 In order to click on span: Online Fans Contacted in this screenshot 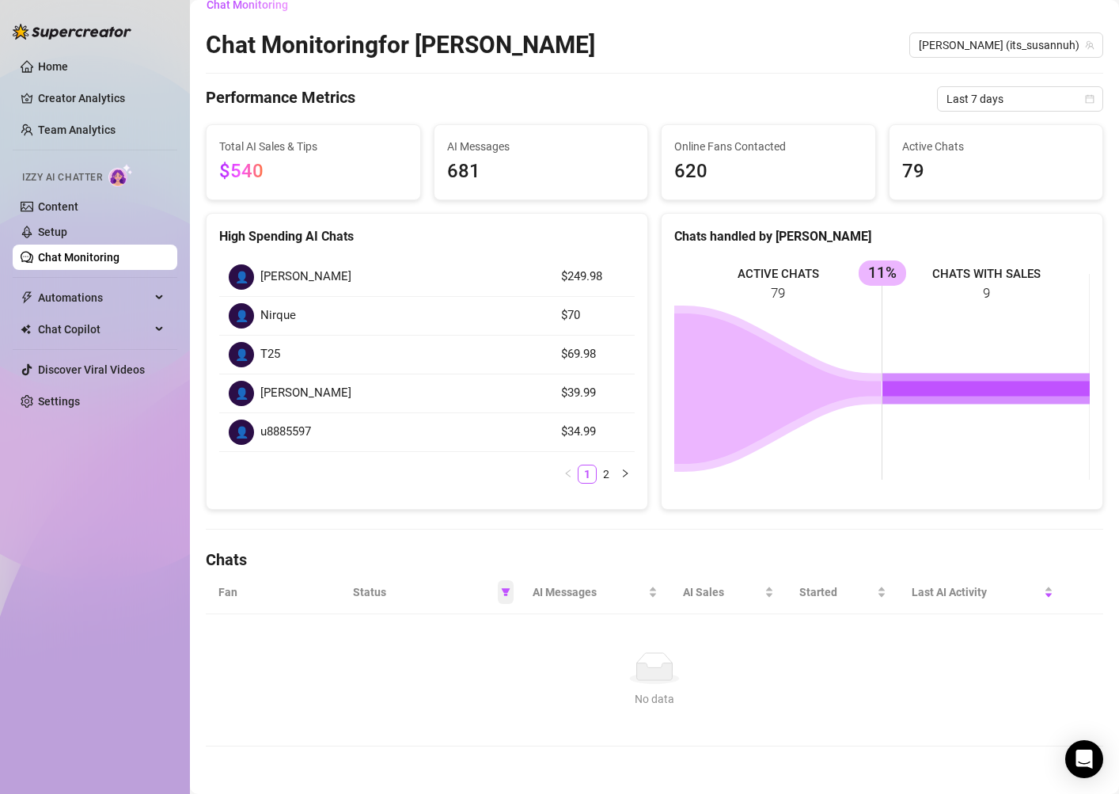, I will do `click(768, 146)`.